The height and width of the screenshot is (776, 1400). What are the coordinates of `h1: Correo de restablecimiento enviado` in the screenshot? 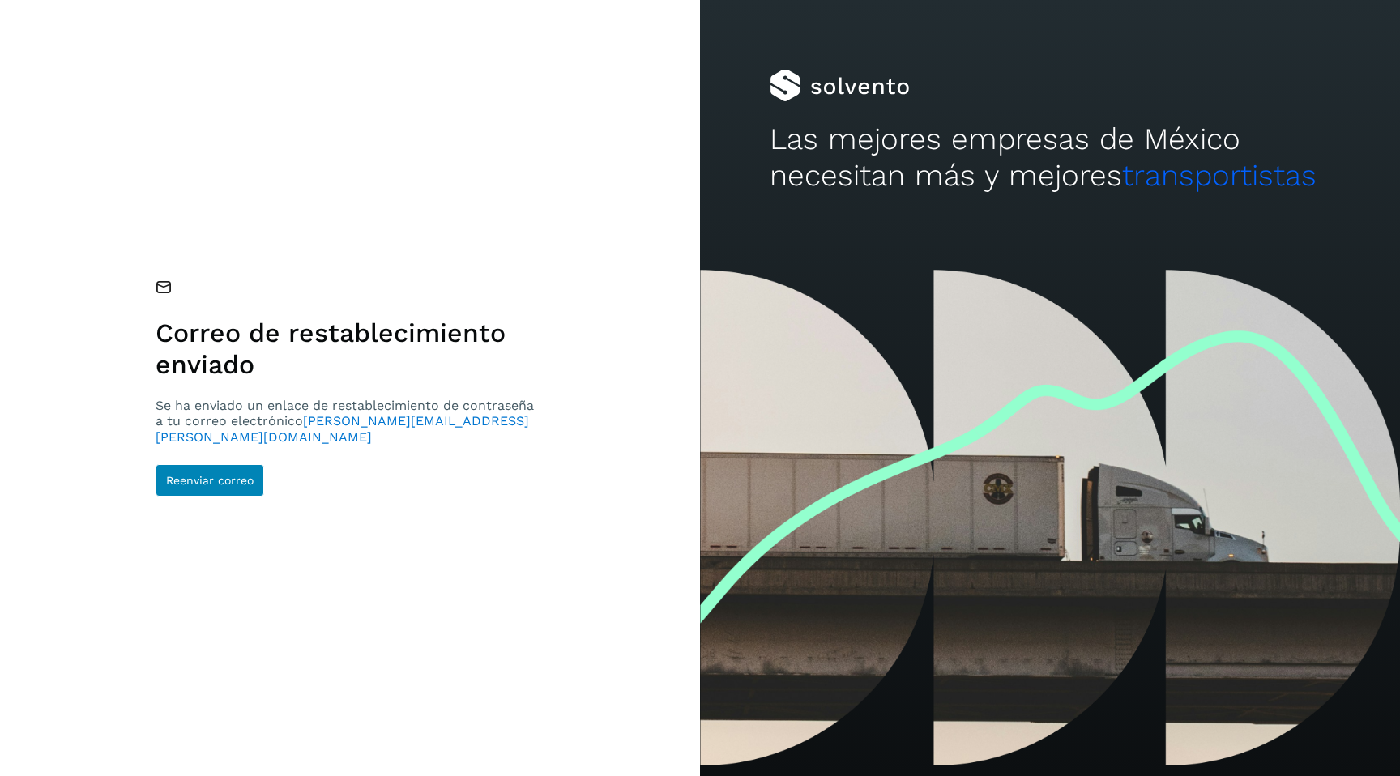 It's located at (348, 348).